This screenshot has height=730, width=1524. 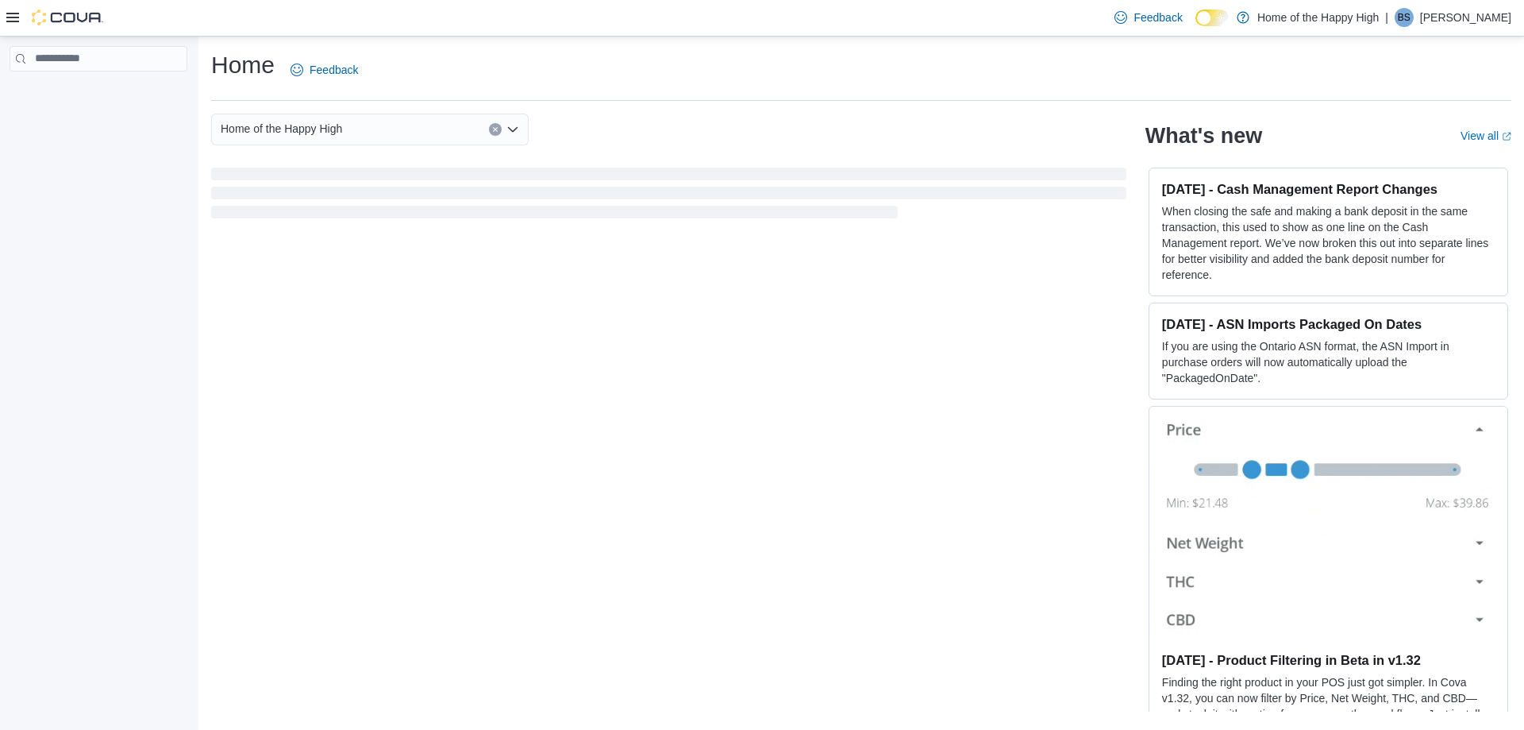 What do you see at coordinates (243, 65) in the screenshot?
I see `h1: Home` at bounding box center [243, 65].